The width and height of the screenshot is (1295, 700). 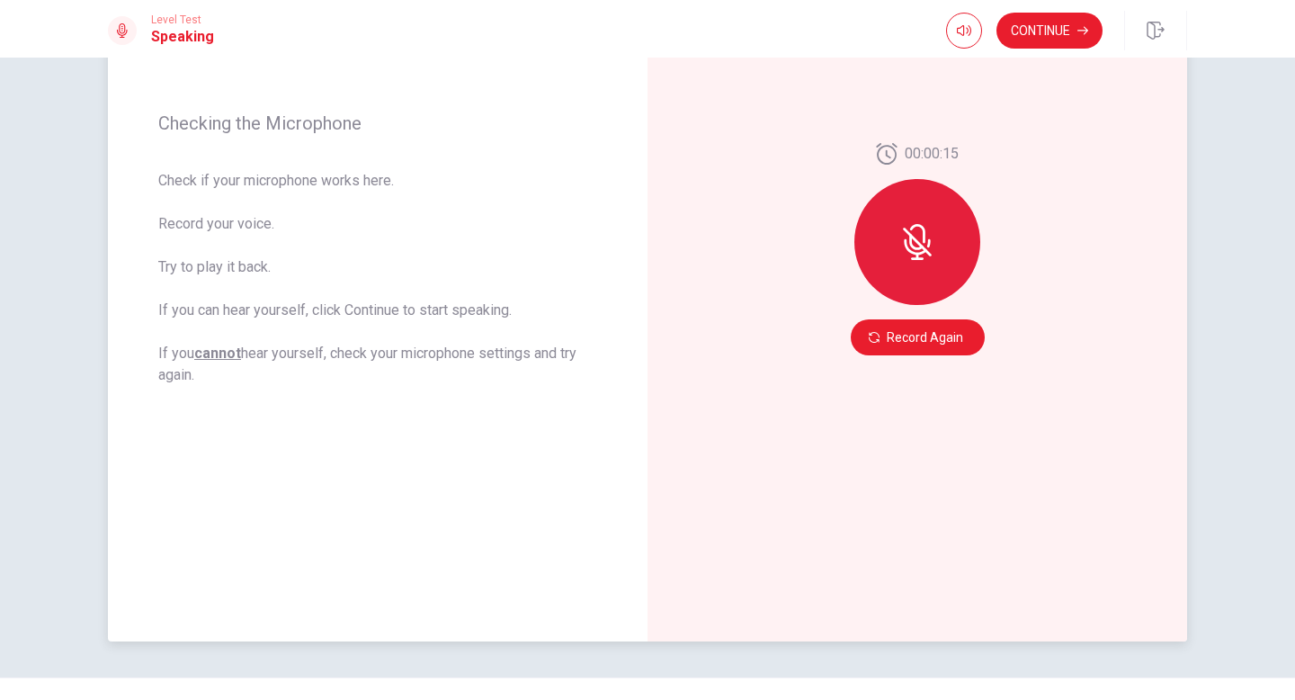 I want to click on button: Record Again, so click(x=917, y=337).